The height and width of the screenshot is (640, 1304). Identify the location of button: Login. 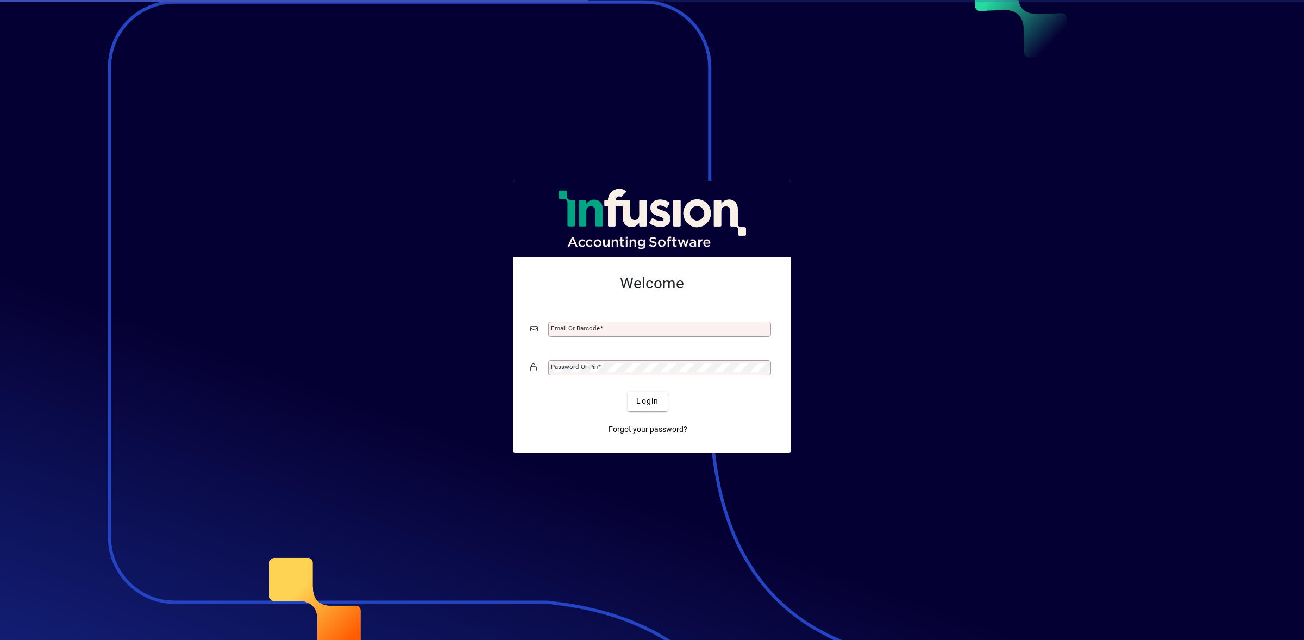
(647, 402).